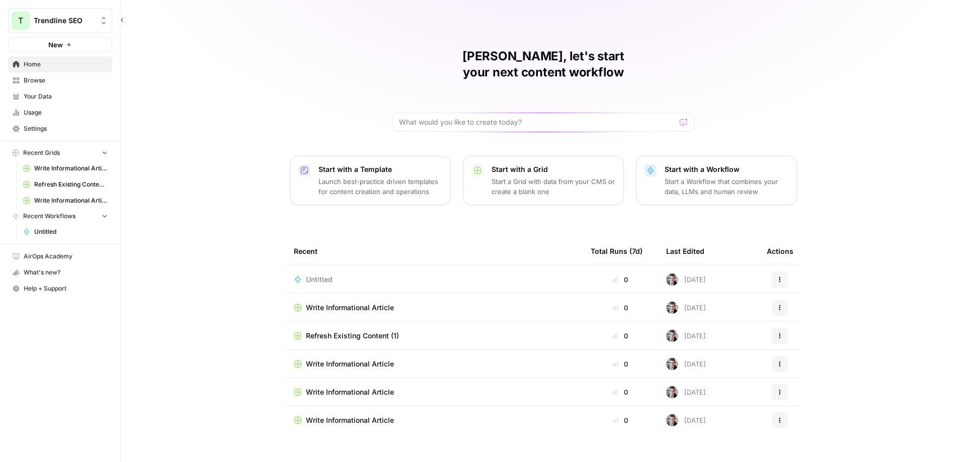  I want to click on p: Start a Workflow that combines your data, LLMs and human review, so click(726, 187).